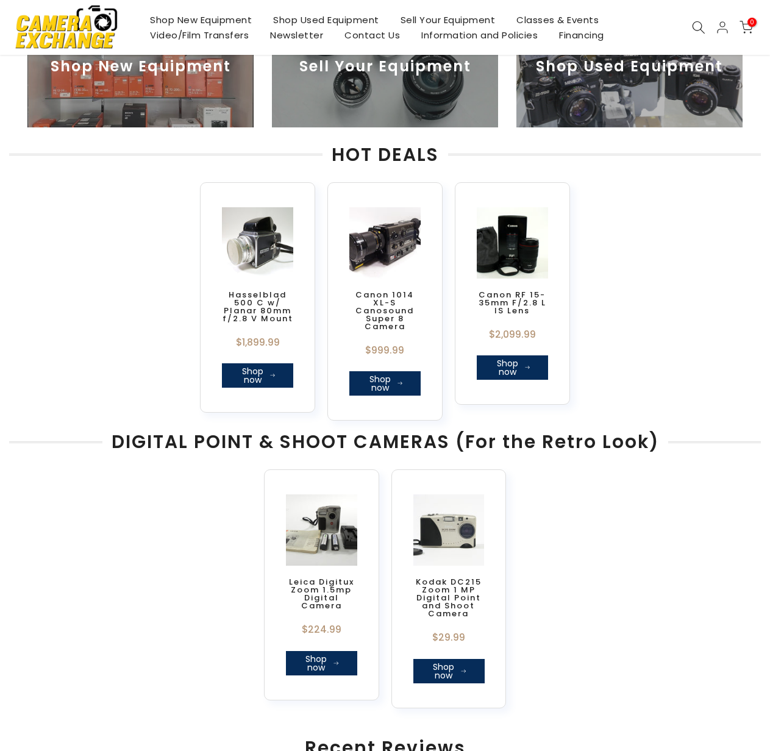  I want to click on div: $999.99, so click(385, 351).